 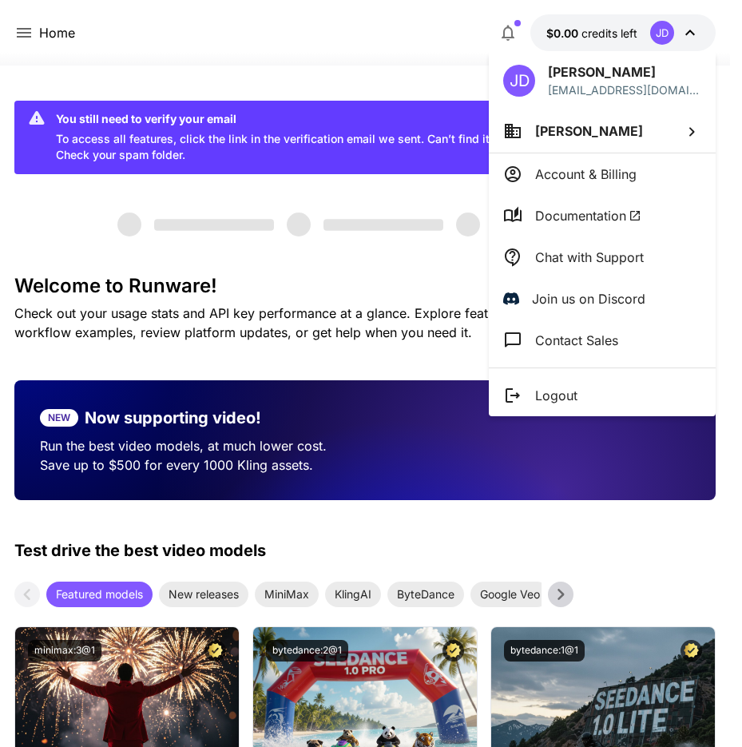 What do you see at coordinates (625, 89) in the screenshot?
I see `div: fgw55apj@somoj.com` at bounding box center [625, 89].